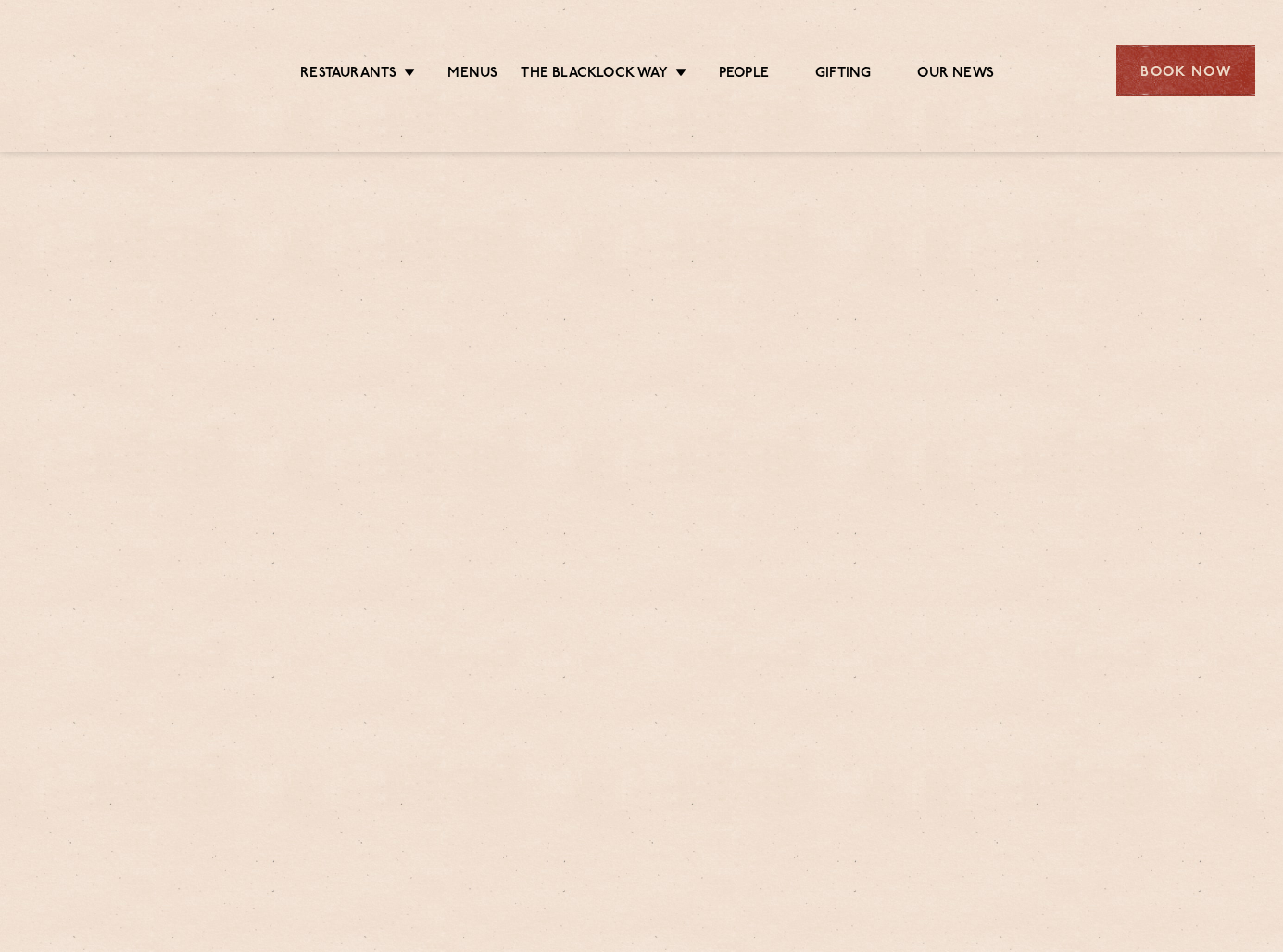 The height and width of the screenshot is (952, 1283). What do you see at coordinates (473, 75) in the screenshot?
I see `a: Menus` at bounding box center [473, 75].